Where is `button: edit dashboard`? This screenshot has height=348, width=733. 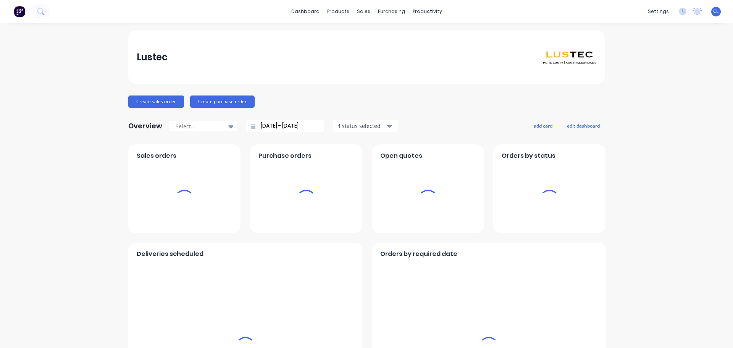
button: edit dashboard is located at coordinates (583, 126).